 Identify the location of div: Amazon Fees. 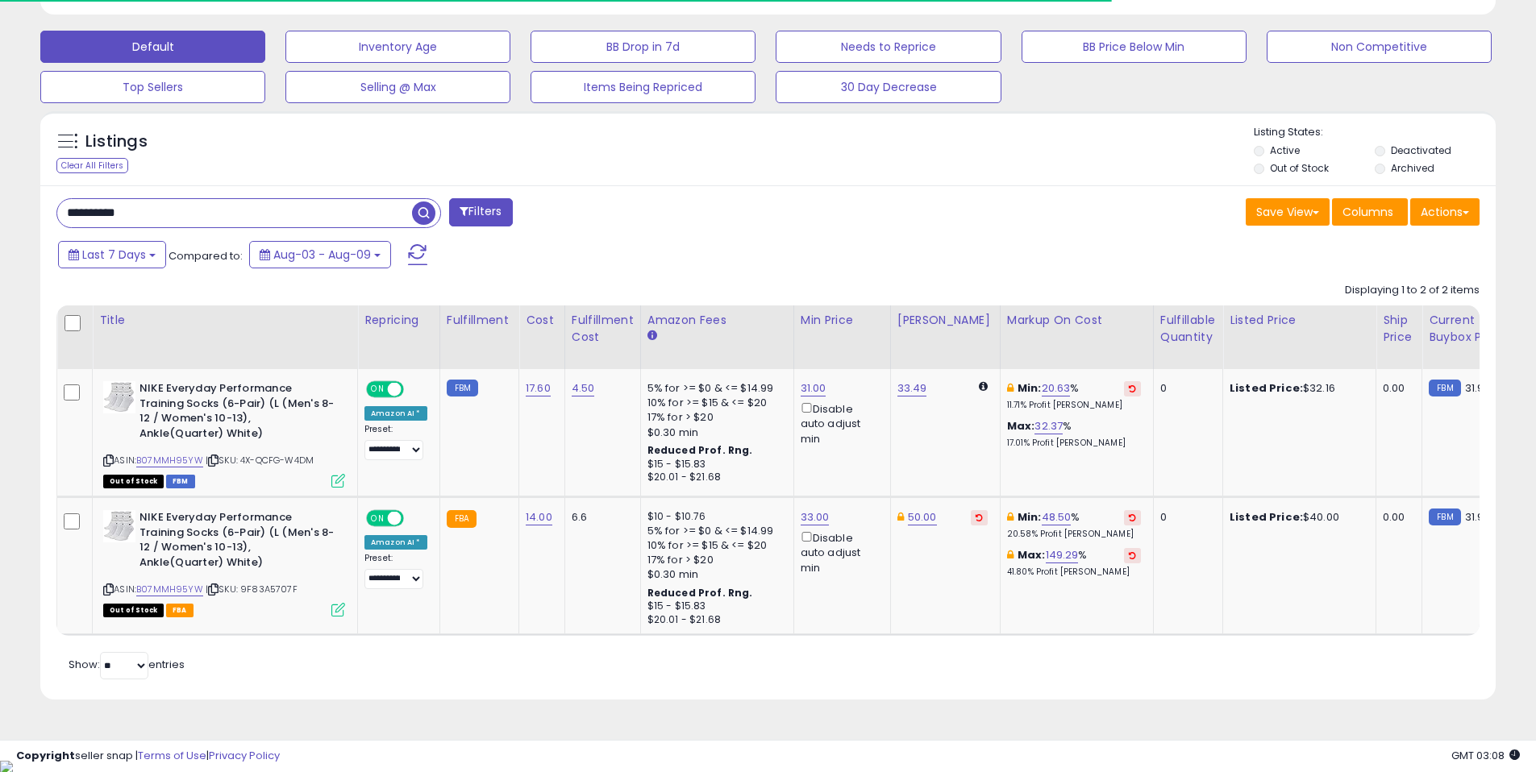
(717, 320).